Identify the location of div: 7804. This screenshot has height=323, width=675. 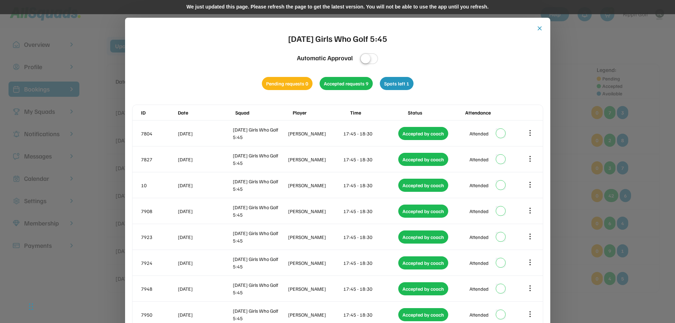
(159, 133).